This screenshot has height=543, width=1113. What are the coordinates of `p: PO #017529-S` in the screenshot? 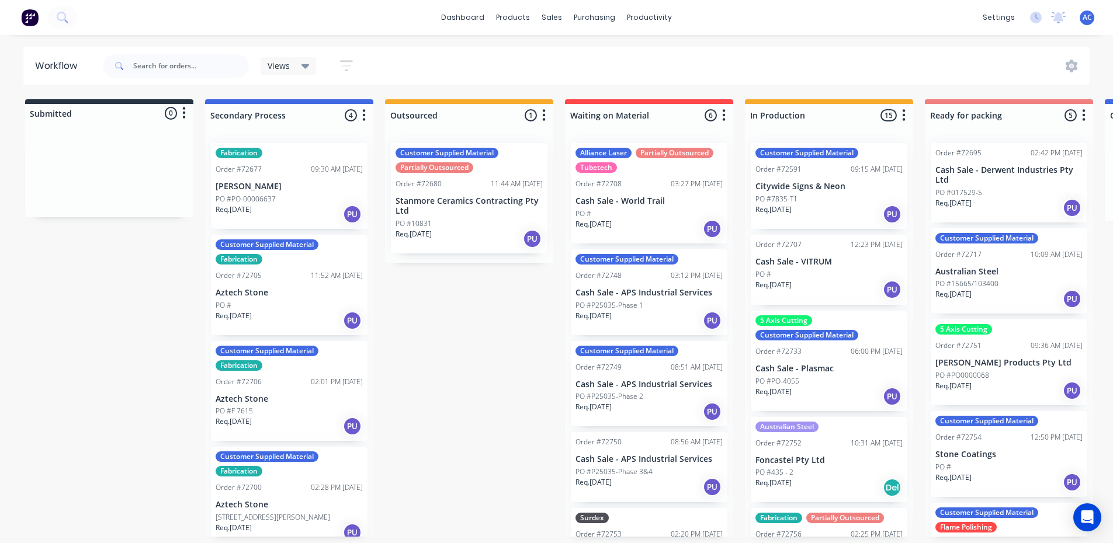 It's located at (958, 193).